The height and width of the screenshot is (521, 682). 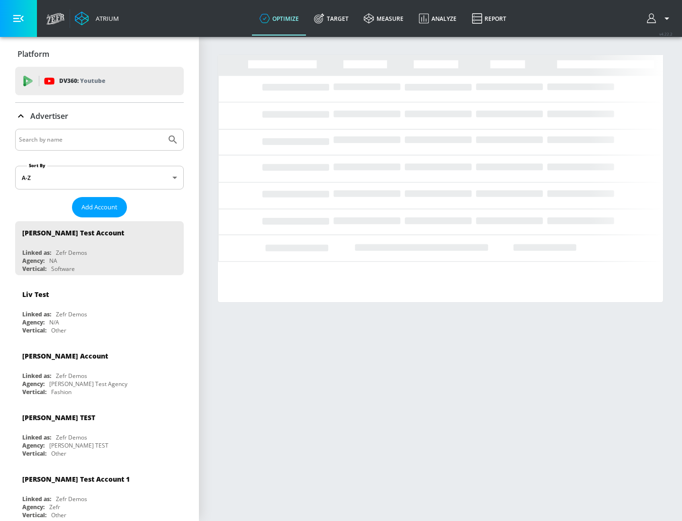 I want to click on div: N/A, so click(x=54, y=322).